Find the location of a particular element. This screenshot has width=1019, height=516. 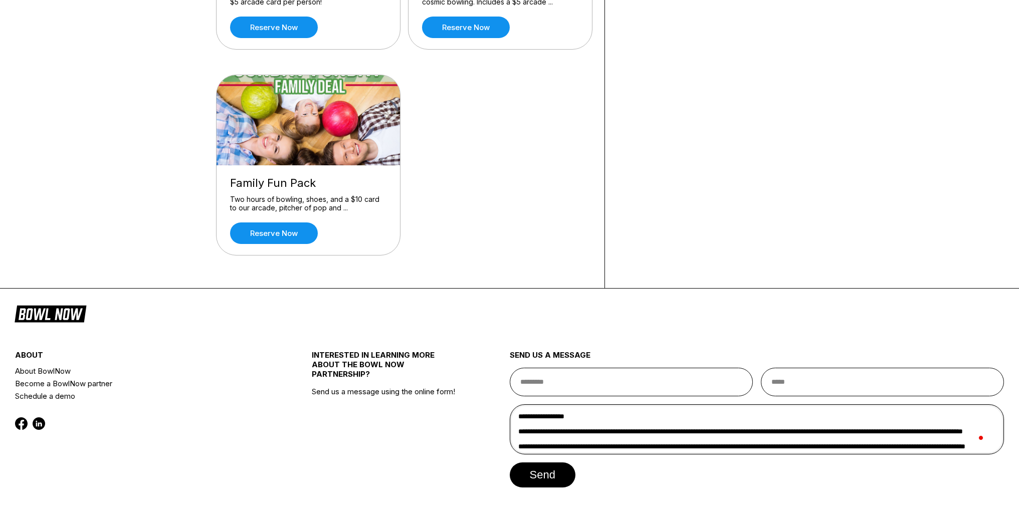

a: About BowlNow is located at coordinates (138, 371).